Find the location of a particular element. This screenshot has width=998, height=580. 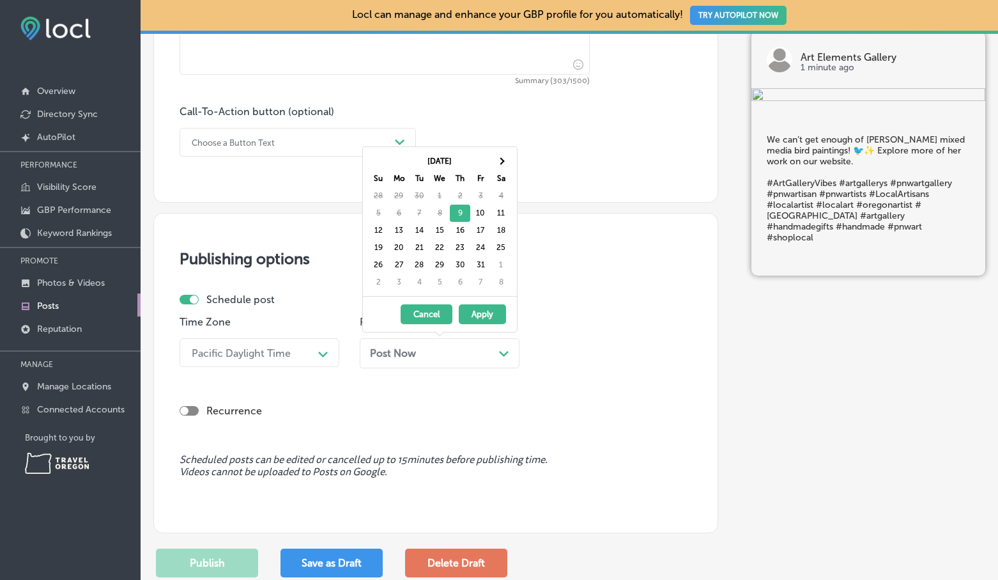

td: 12 is located at coordinates (378, 230).